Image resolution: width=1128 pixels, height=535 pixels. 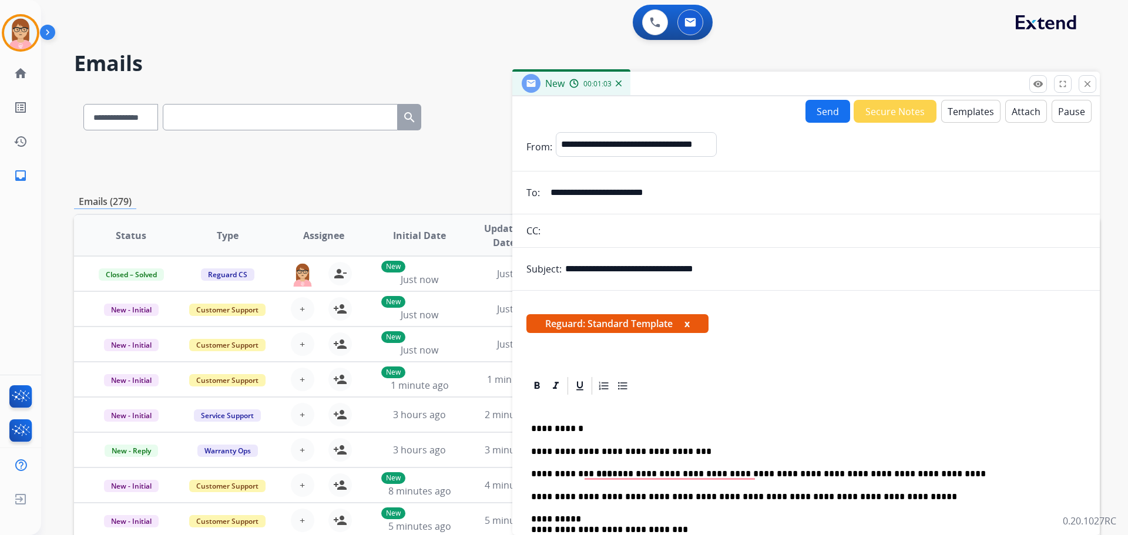 What do you see at coordinates (1063, 84) in the screenshot?
I see `mat-icon: fullscreen` at bounding box center [1063, 84].